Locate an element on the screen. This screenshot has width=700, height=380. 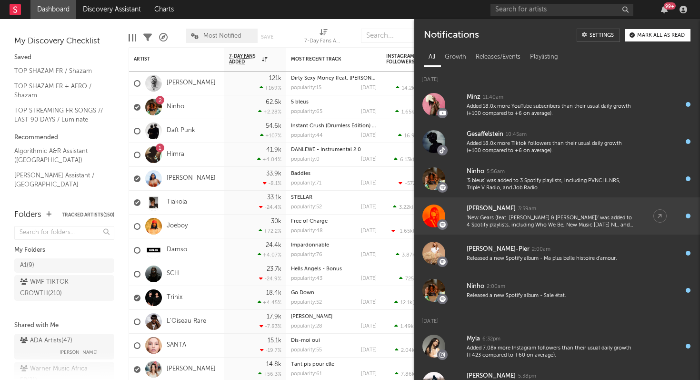
div: Ngoze Sisia is located at coordinates (334, 316).